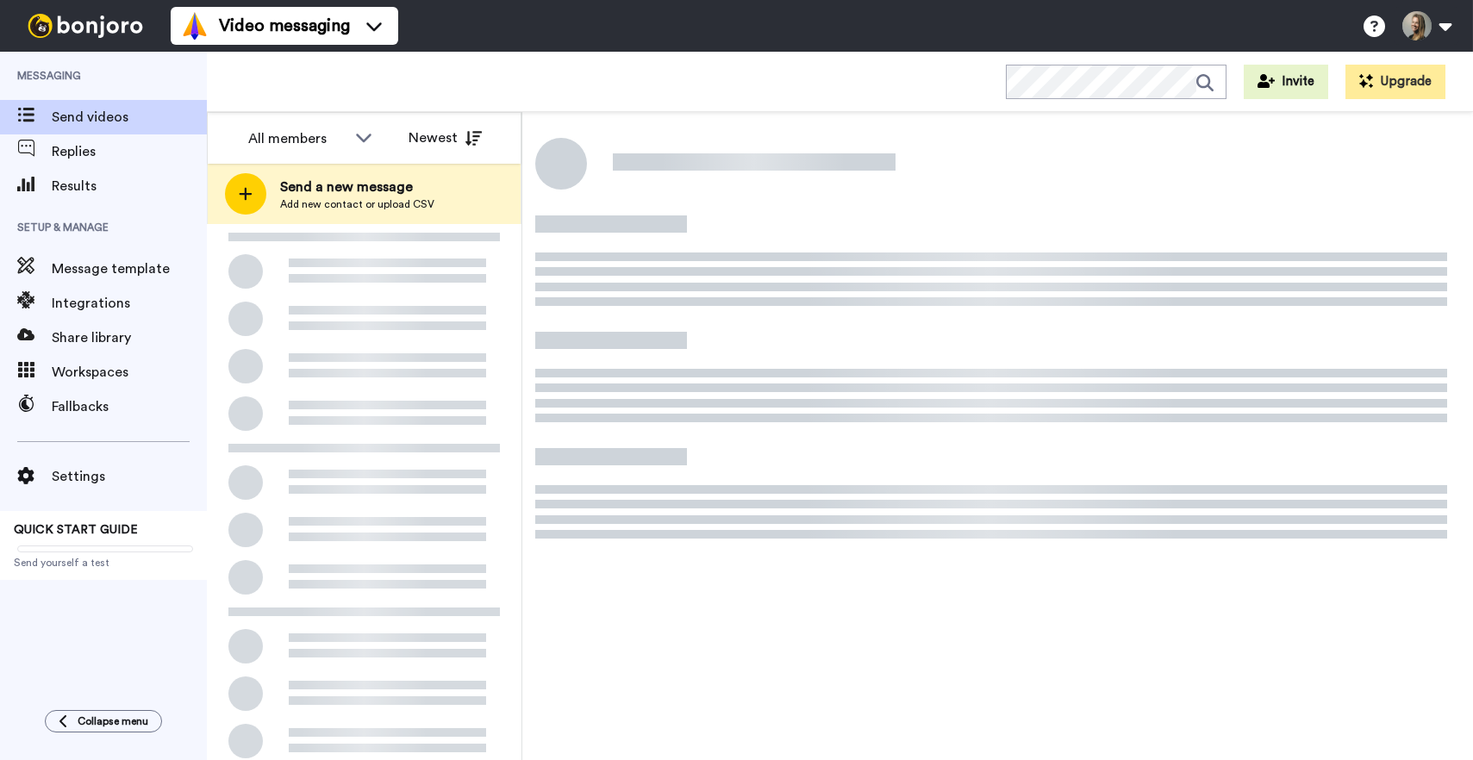 The height and width of the screenshot is (760, 1473). What do you see at coordinates (129, 152) in the screenshot?
I see `span: Replies` at bounding box center [129, 152].